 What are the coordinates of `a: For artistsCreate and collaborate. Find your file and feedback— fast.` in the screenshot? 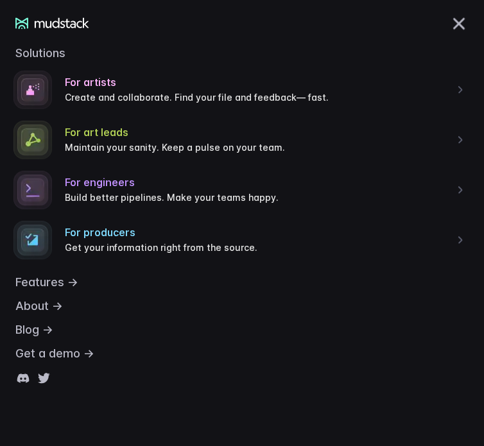 It's located at (238, 90).